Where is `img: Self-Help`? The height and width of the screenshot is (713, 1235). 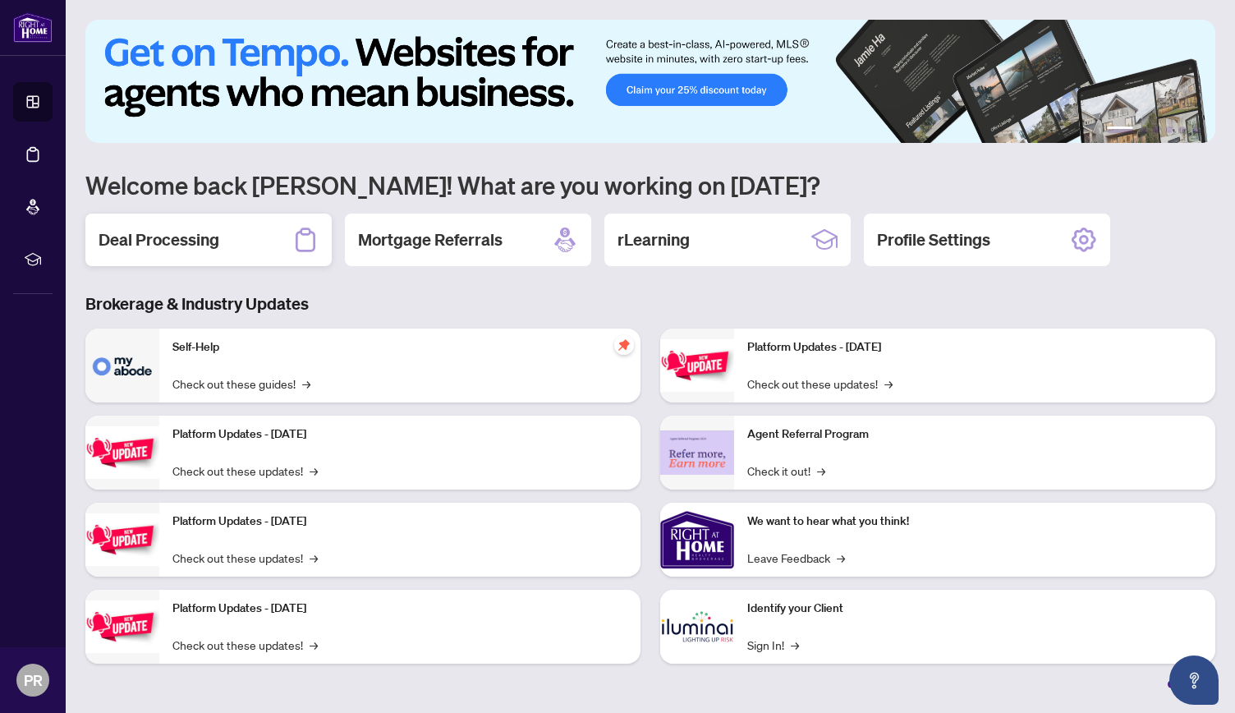
img: Self-Help is located at coordinates (122, 365).